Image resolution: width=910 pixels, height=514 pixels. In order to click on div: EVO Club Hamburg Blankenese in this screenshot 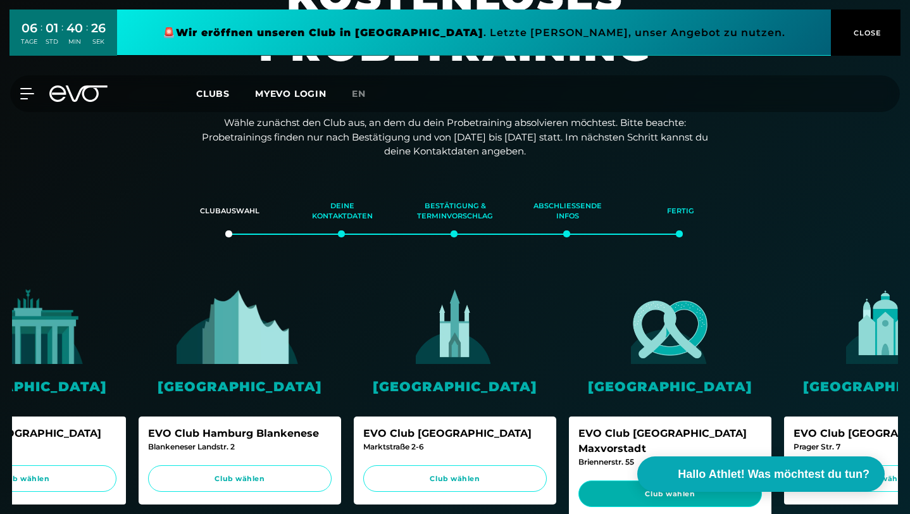, I will do `click(240, 434)`.